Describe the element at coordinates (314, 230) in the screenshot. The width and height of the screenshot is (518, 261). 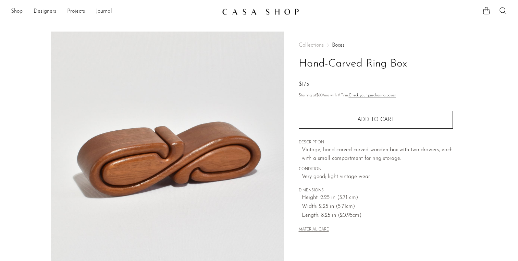
I see `button: MATERIAL CARE` at that location.